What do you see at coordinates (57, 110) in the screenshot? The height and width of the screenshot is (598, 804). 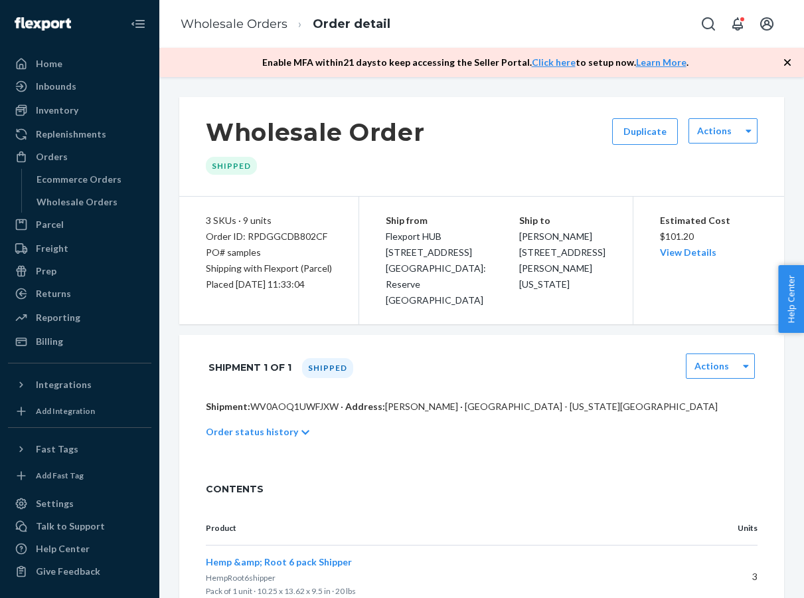 I see `div: Inventory` at bounding box center [57, 110].